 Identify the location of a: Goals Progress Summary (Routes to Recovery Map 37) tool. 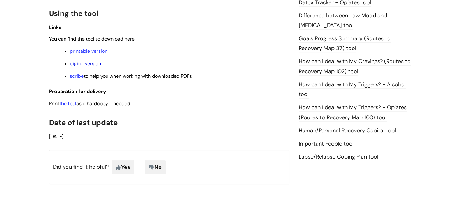
(345, 44).